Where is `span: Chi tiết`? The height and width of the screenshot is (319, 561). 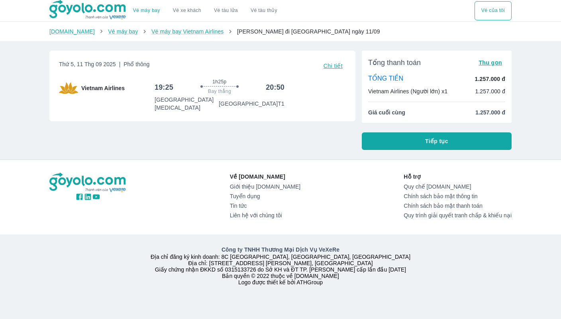
span: Chi tiết is located at coordinates (333, 66).